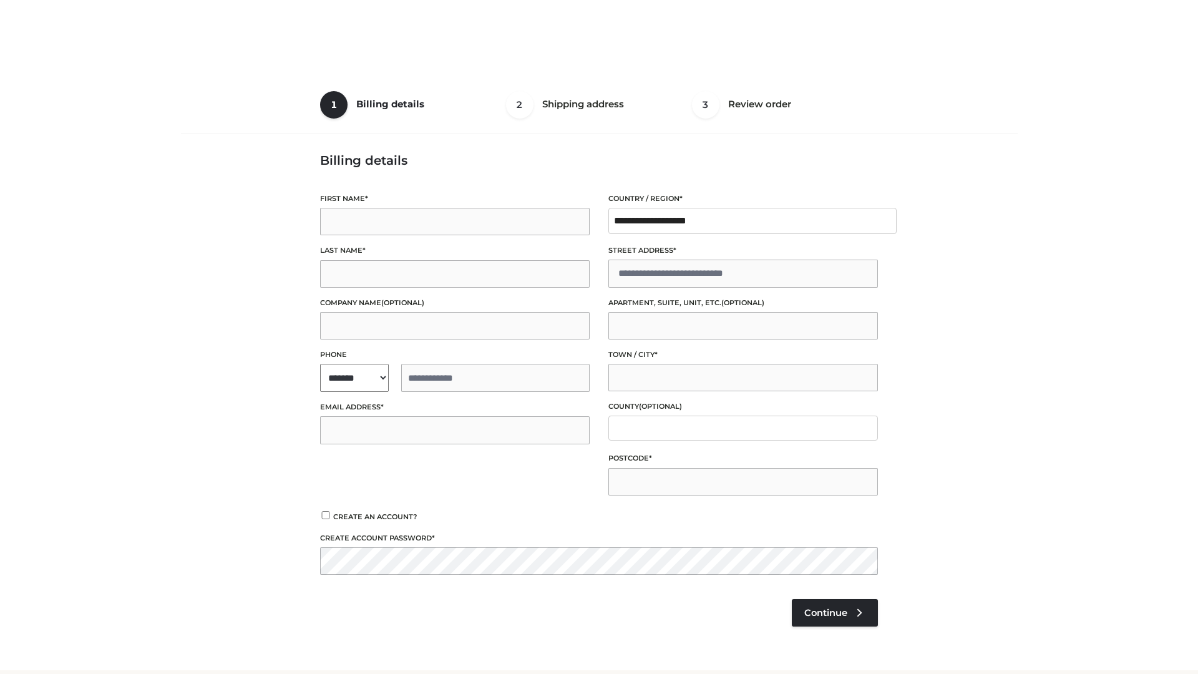  I want to click on label: First name, so click(455, 198).